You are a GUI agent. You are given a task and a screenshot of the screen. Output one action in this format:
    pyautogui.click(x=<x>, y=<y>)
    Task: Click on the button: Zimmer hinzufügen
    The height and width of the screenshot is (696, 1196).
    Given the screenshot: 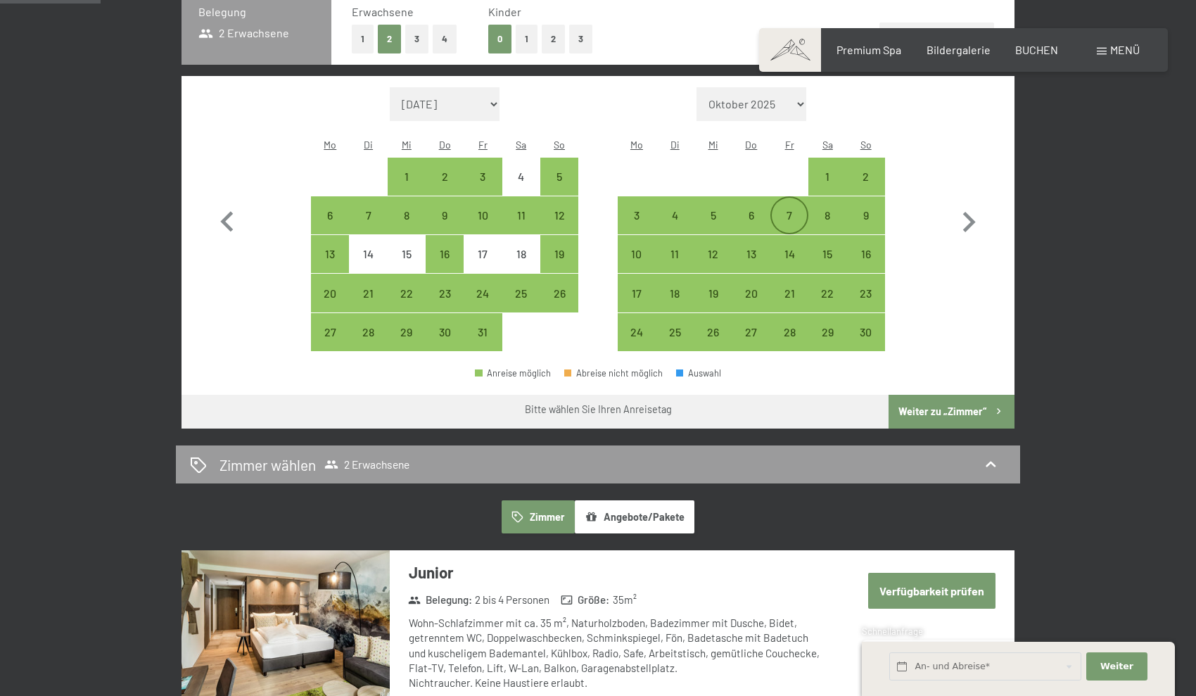 What is the action you would take?
    pyautogui.click(x=937, y=38)
    